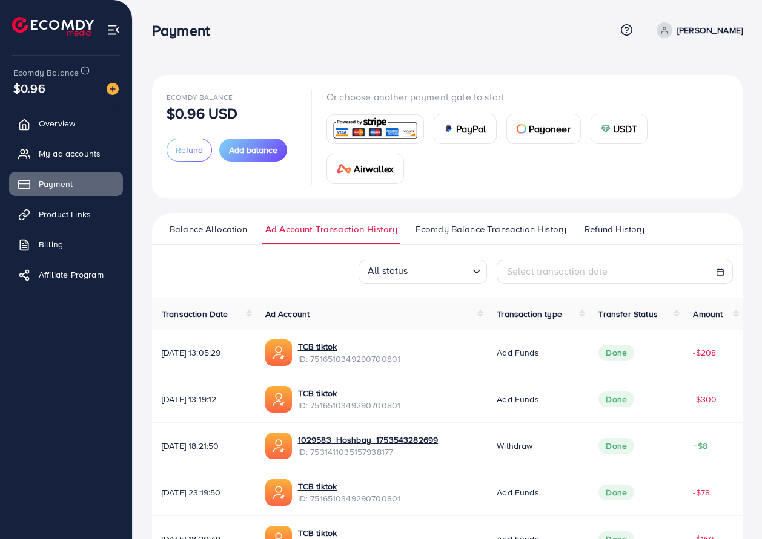 This screenshot has height=539, width=762. What do you see at coordinates (253, 150) in the screenshot?
I see `button: Add balance` at bounding box center [253, 150].